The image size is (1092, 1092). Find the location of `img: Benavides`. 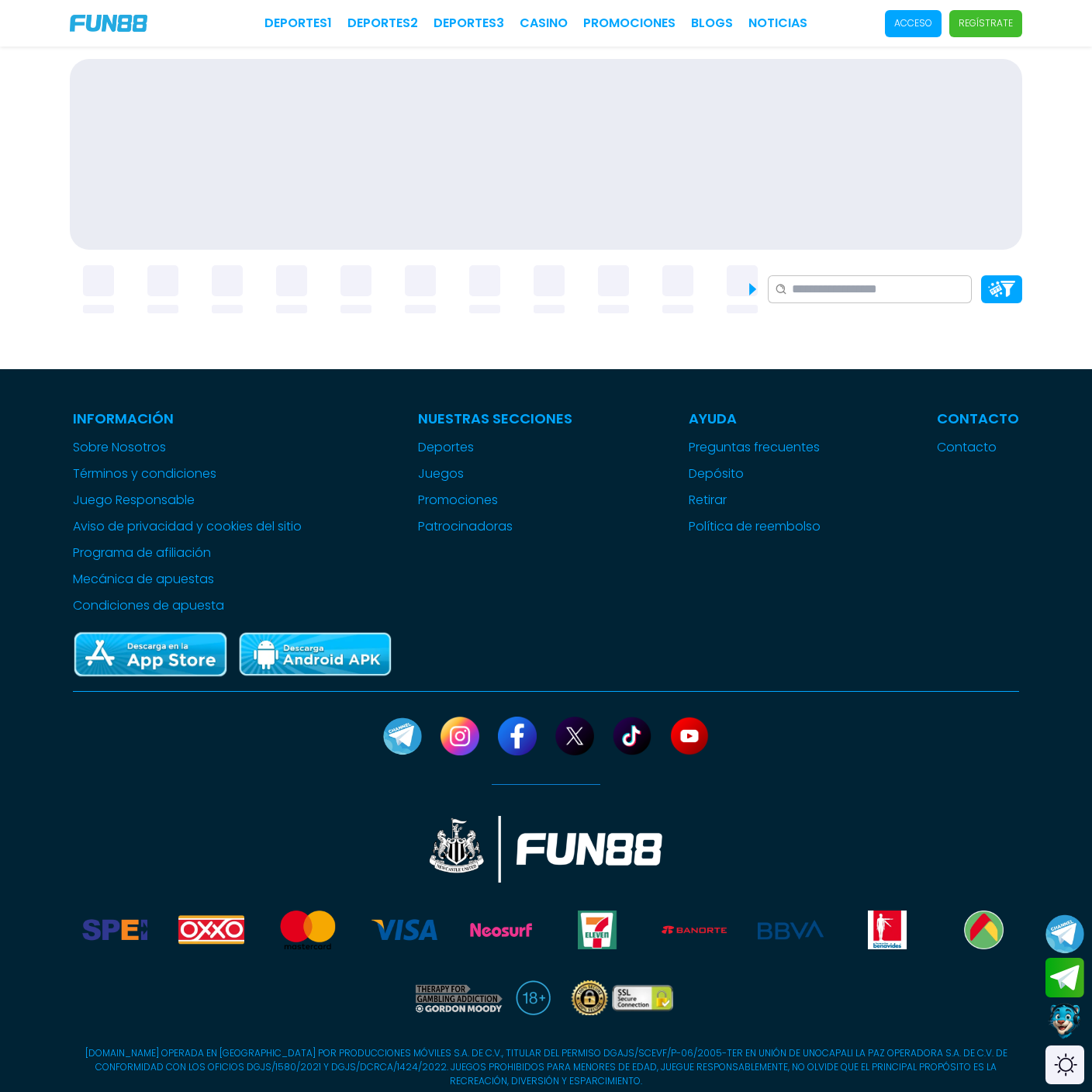

img: Benavides is located at coordinates (887, 930).